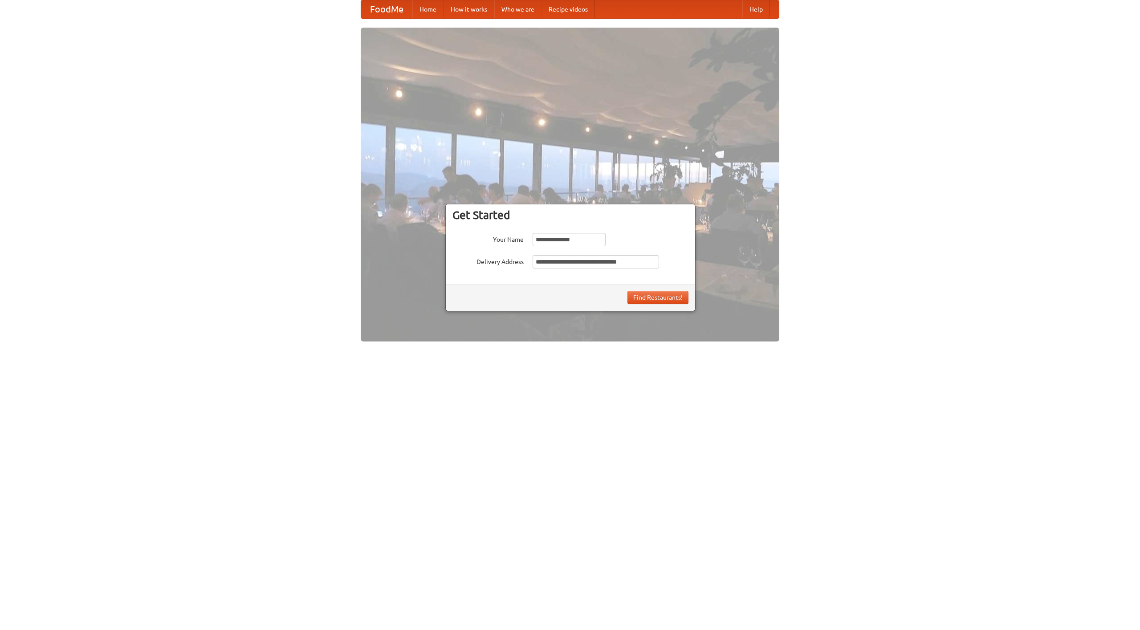 The height and width of the screenshot is (630, 1140). I want to click on h3: Get Started, so click(571, 215).